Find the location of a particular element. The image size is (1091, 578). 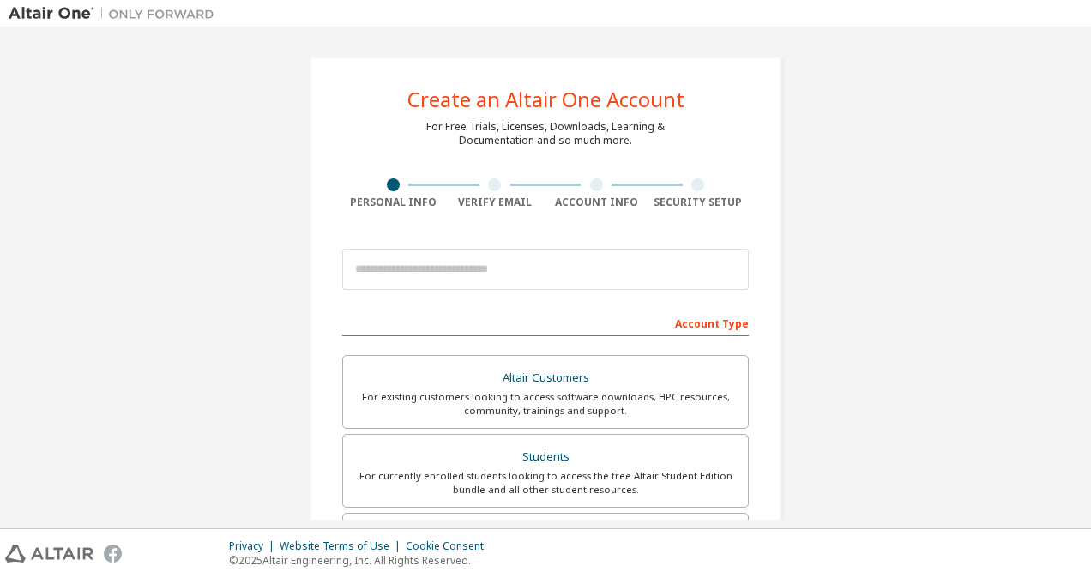

div: For Free Trials, Licenses, Downloads, Learning & Documentation and so much more. is located at coordinates (546, 134).